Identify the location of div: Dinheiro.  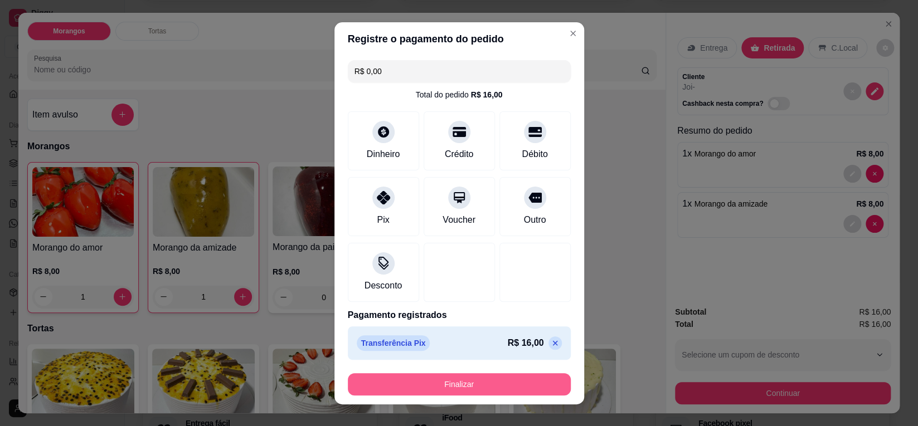
(384, 154).